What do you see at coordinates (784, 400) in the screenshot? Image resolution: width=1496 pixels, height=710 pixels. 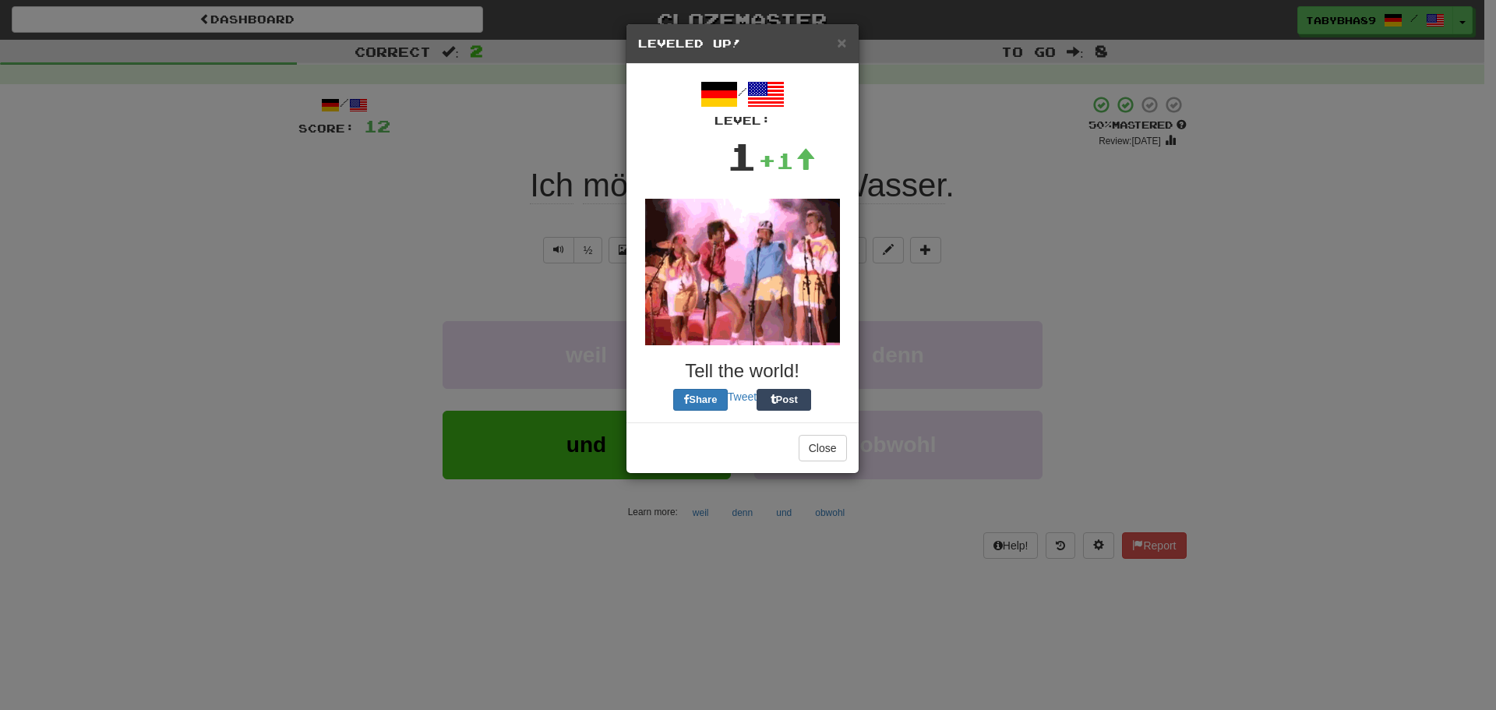 I see `button: Post` at bounding box center [784, 400].